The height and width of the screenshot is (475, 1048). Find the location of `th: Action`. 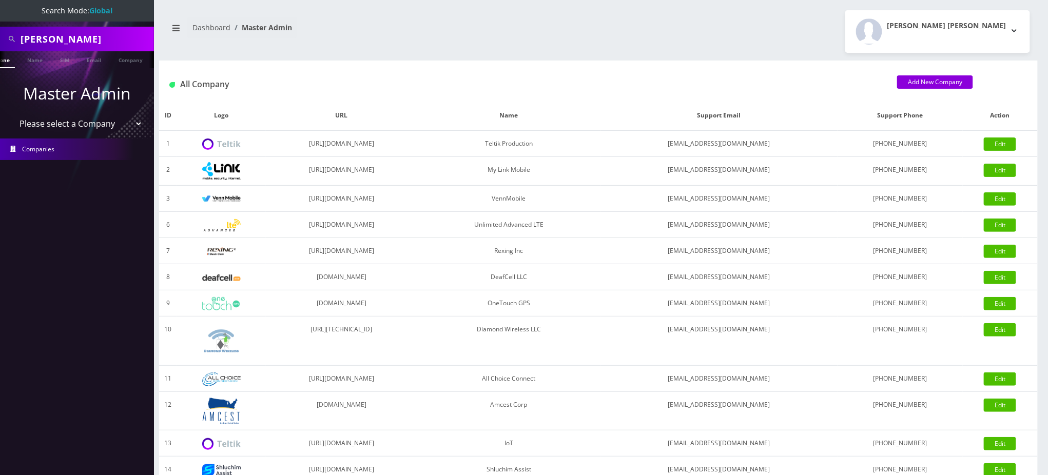

th: Action is located at coordinates (1000, 115).